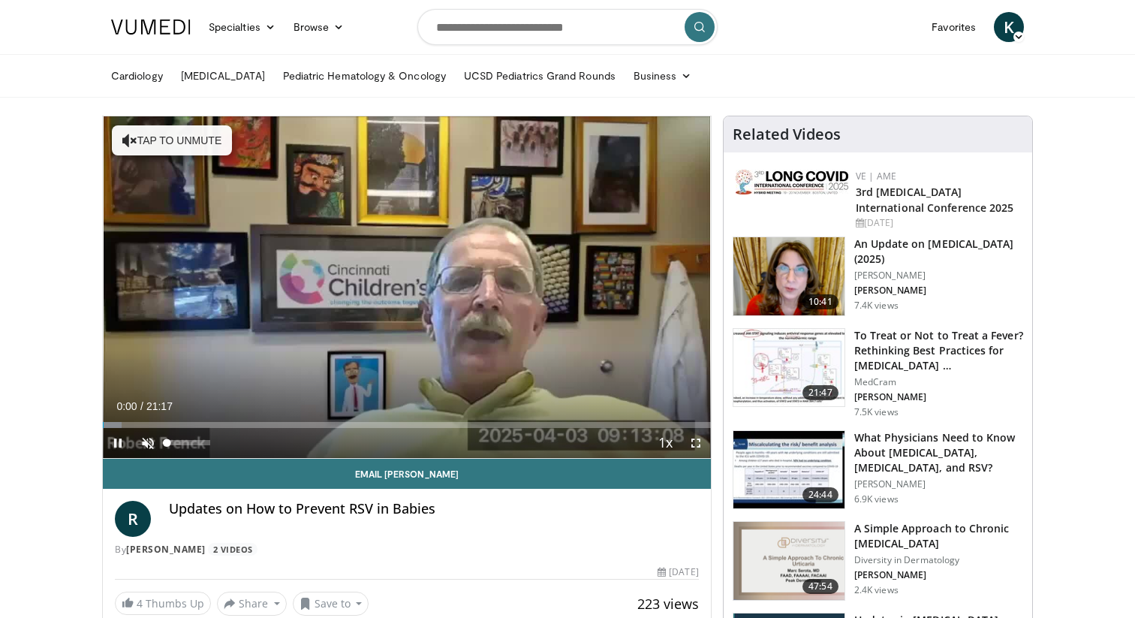 The width and height of the screenshot is (1135, 618). What do you see at coordinates (188, 442) in the screenshot?
I see `div: Volume Level` at bounding box center [188, 442].